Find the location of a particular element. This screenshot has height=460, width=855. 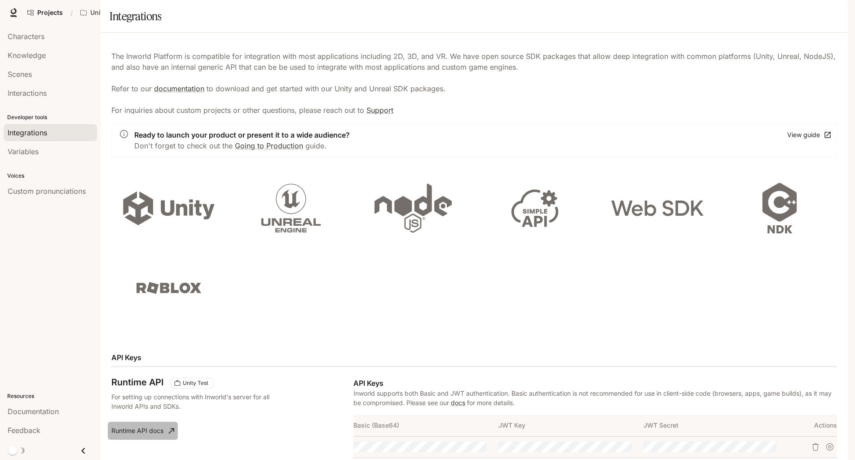

th: JWT Secret is located at coordinates (716, 425).